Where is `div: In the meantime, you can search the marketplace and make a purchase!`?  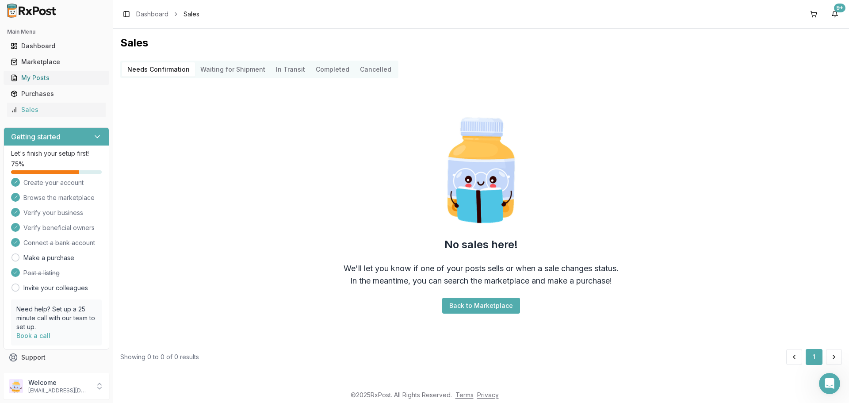
div: In the meantime, you can search the marketplace and make a purchase! is located at coordinates (481, 281).